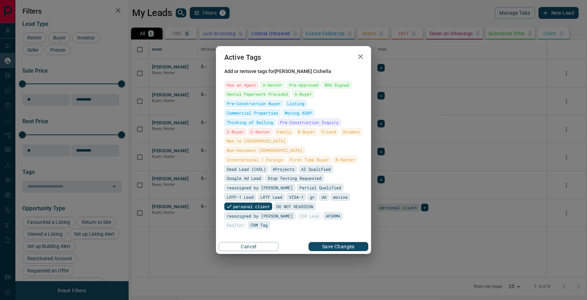 Image resolution: width=587 pixels, height=300 pixels. Describe the element at coordinates (316, 169) in the screenshot. I see `div: AI Qualified` at that location.